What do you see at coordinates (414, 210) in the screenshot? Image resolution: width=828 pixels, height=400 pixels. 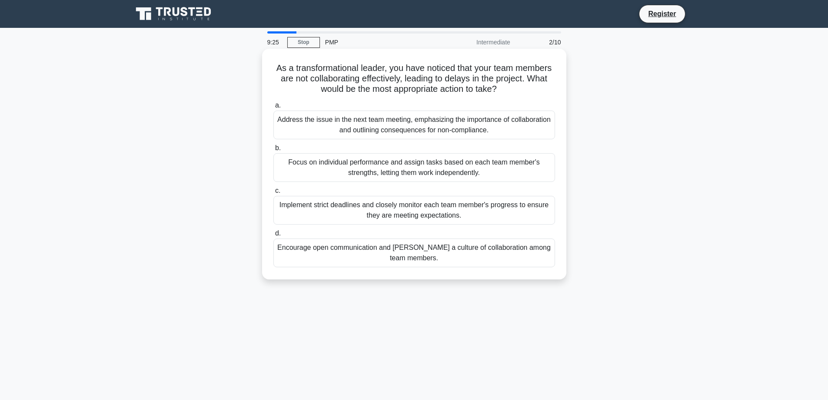 I see `div: Implement strict deadlines and closely monitor each team member's progress to ensure they are mee...` at bounding box center [414, 210].